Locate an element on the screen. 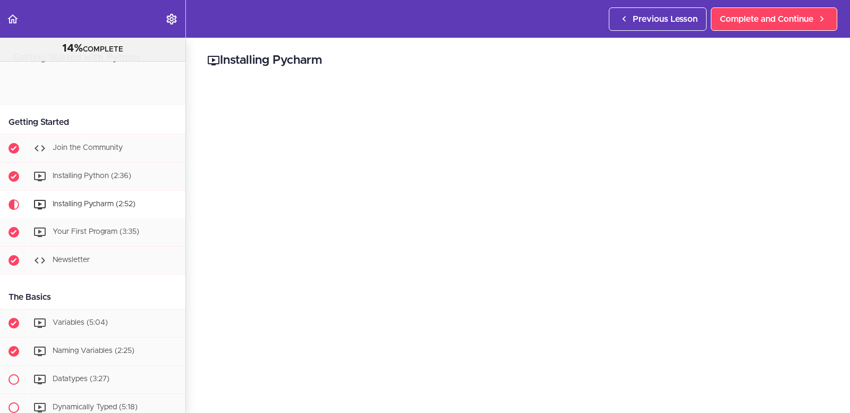 The width and height of the screenshot is (850, 413). span: Previous Lesson is located at coordinates (665, 19).